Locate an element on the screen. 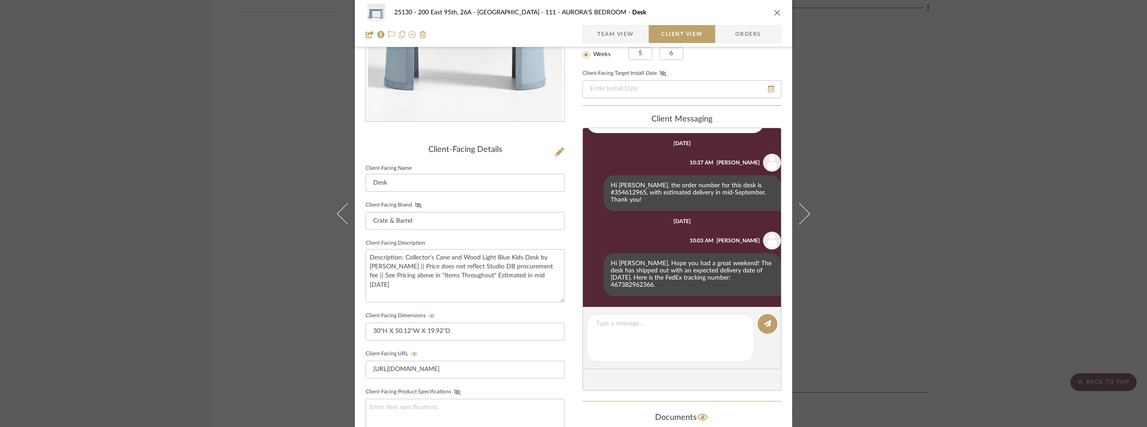 This screenshot has height=427, width=1147. input: Enter item dimensions is located at coordinates (465, 332).